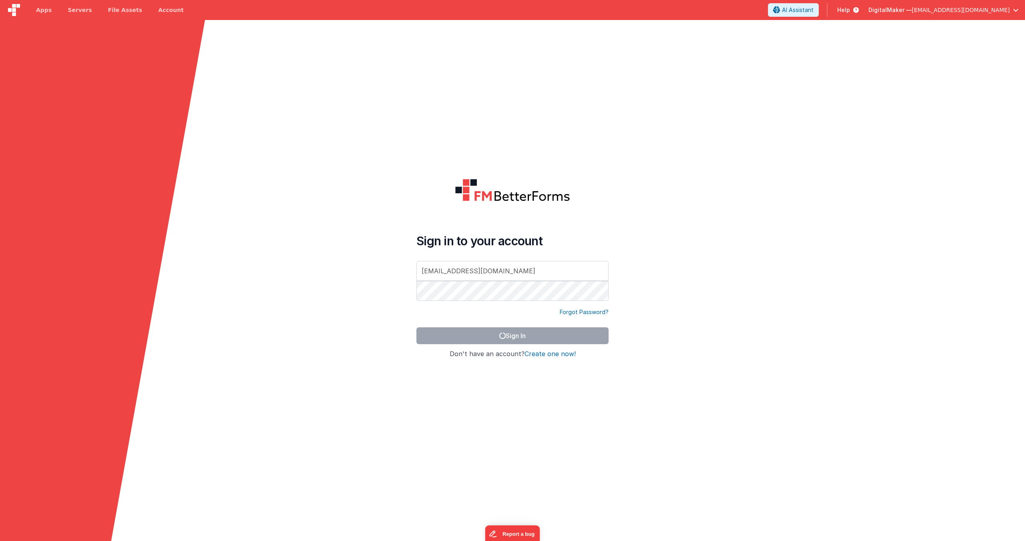 Image resolution: width=1025 pixels, height=541 pixels. Describe the element at coordinates (798, 10) in the screenshot. I see `span: AI Assistant` at that location.